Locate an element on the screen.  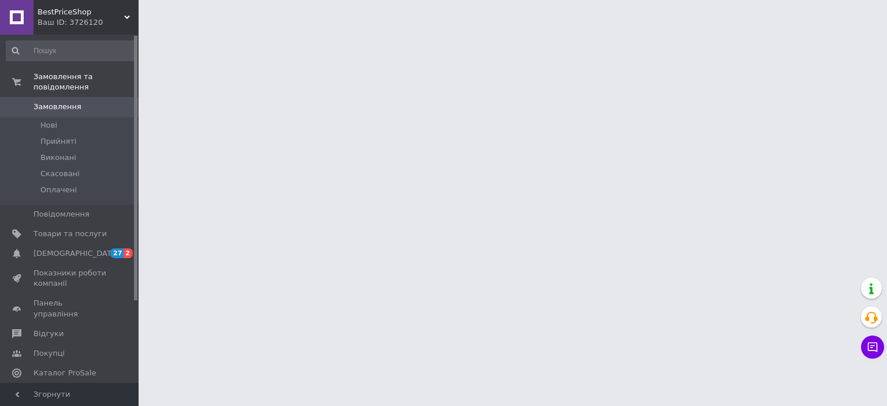
input: Пошук is located at coordinates (71, 51).